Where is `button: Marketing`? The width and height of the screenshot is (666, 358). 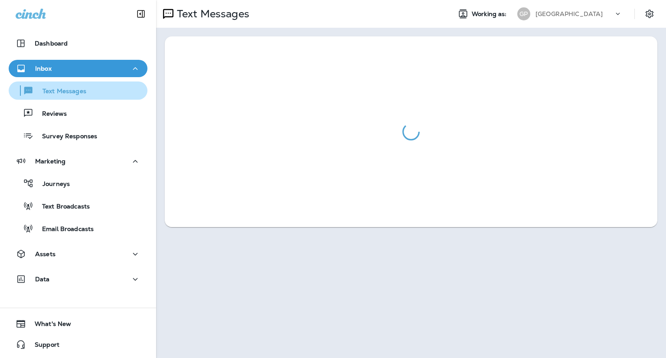
button: Marketing is located at coordinates (78, 161).